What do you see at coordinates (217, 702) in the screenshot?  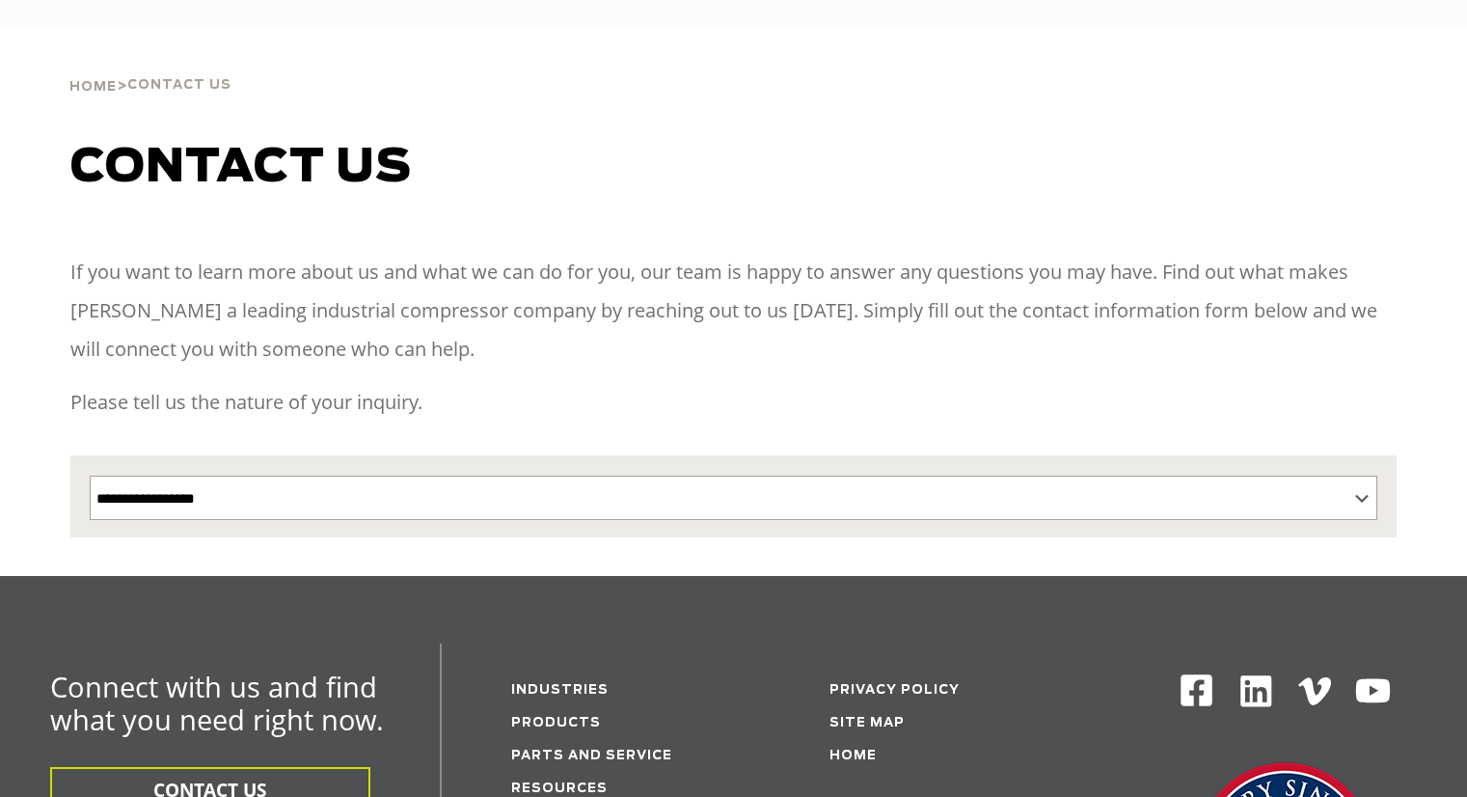 I see `span: Connect with us and find what you need right now.` at bounding box center [217, 702].